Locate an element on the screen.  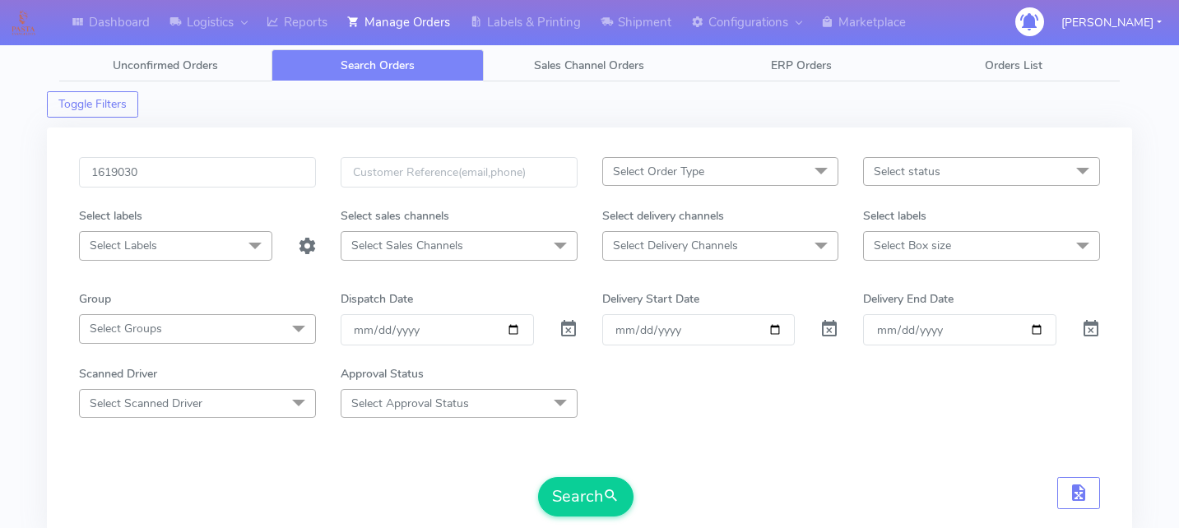
span: Unconfirmed Orders is located at coordinates (165, 65).